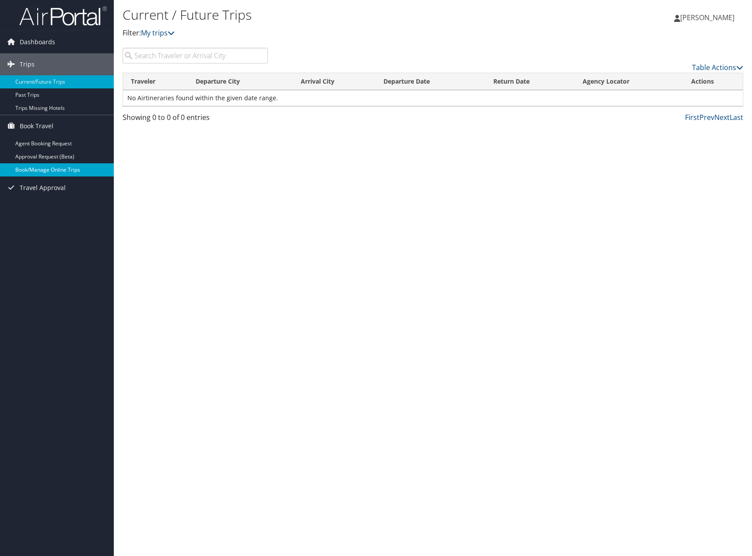 The height and width of the screenshot is (556, 752). Describe the element at coordinates (195, 56) in the screenshot. I see `input: Search Traveler or Arrival City` at that location.